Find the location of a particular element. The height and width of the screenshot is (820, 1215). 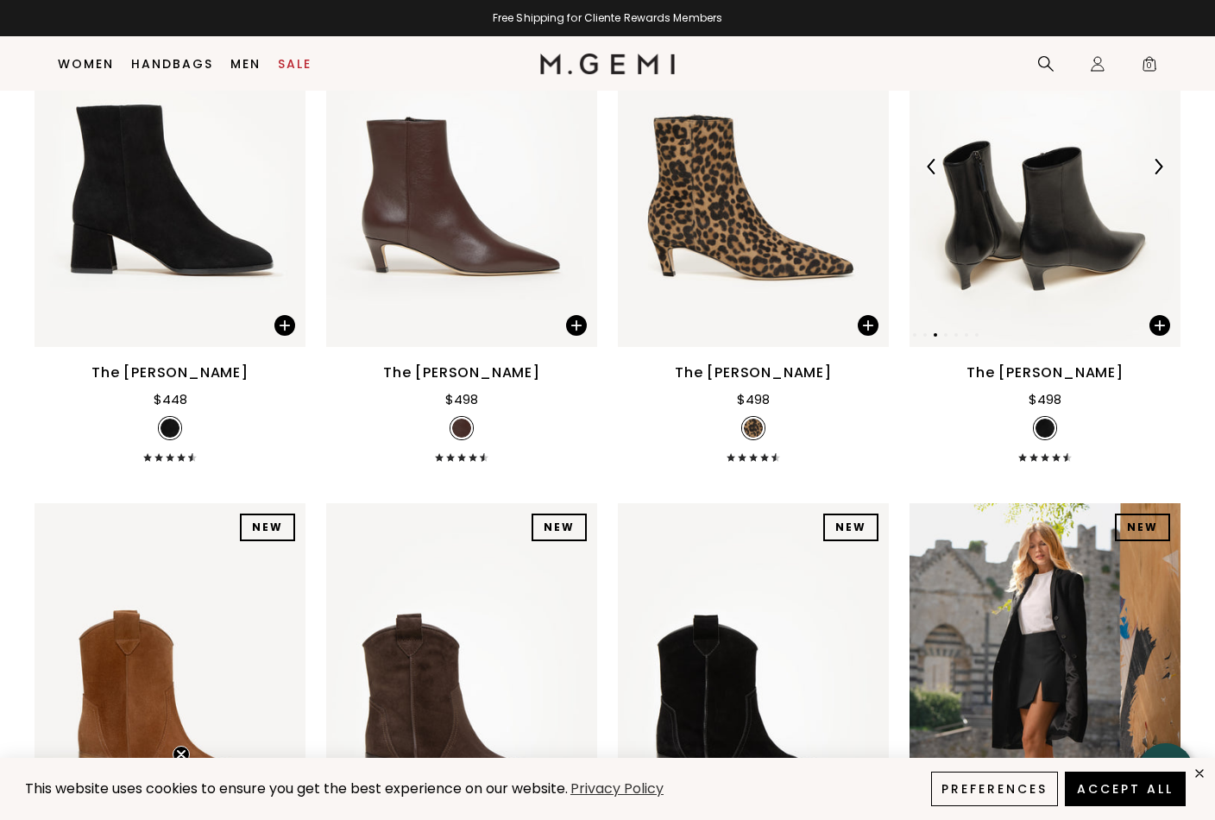

img: Previous Arrow is located at coordinates (932, 167).